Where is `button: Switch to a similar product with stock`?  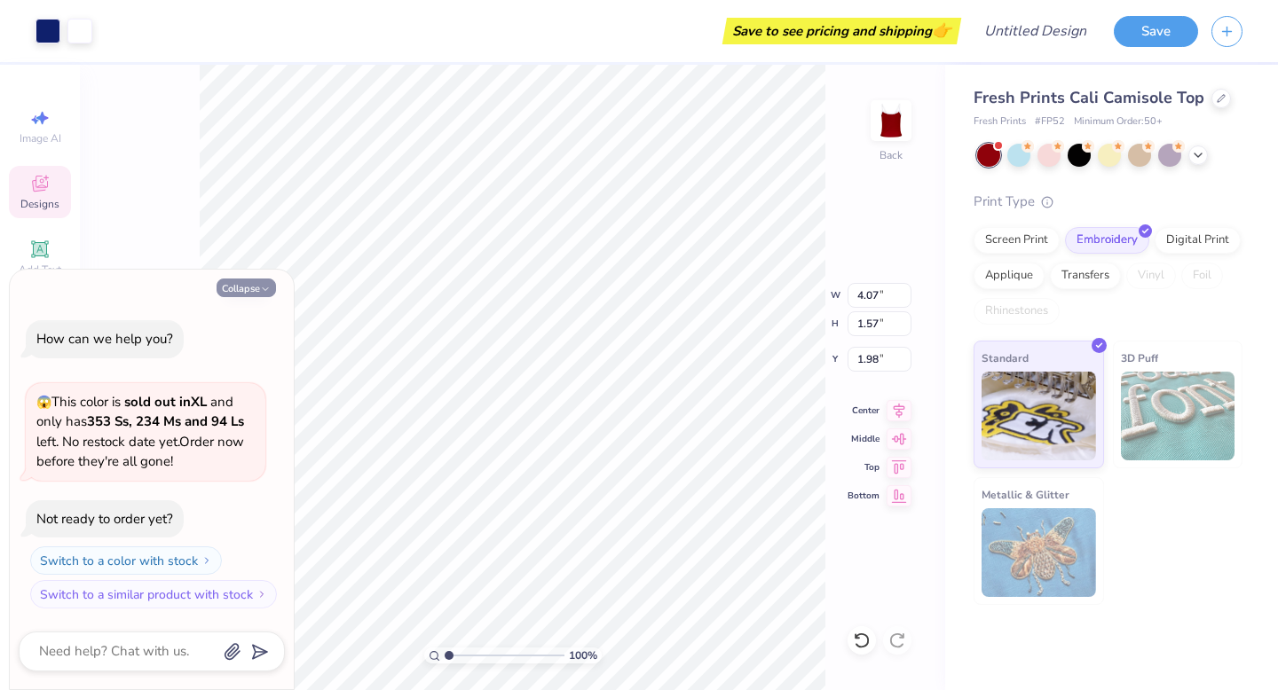 button: Switch to a similar product with stock is located at coordinates (154, 595).